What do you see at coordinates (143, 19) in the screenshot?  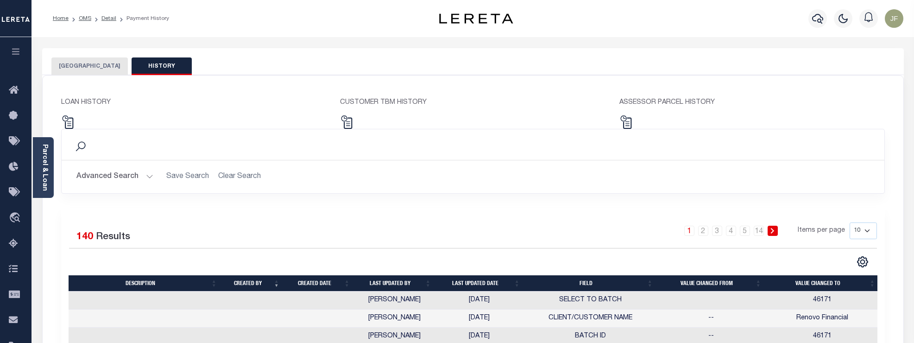 I see `li: Payment History` at bounding box center [143, 19].